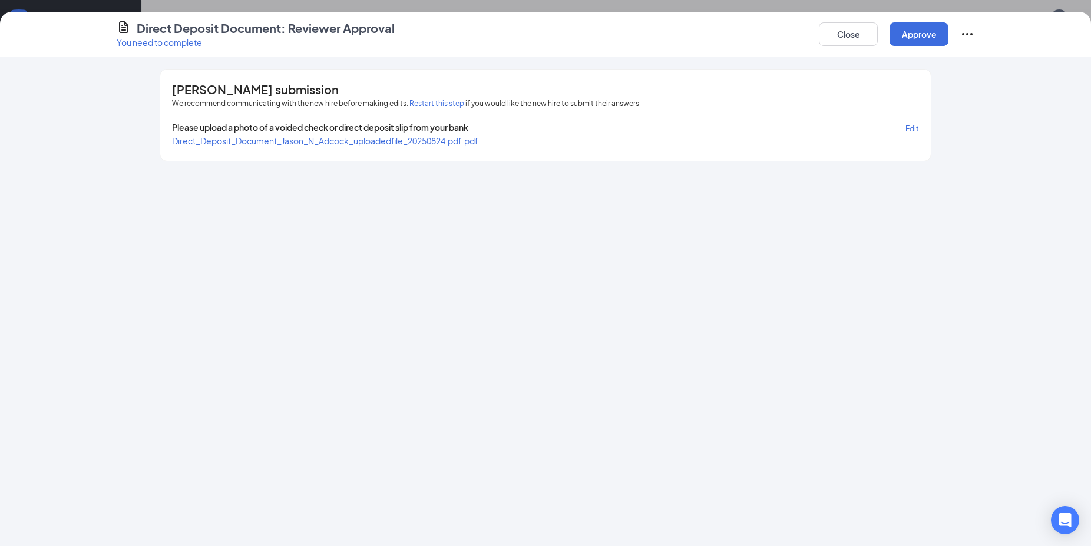 This screenshot has height=546, width=1091. What do you see at coordinates (405, 104) in the screenshot?
I see `span: We recommend communicating with the new hire before making edits. if you would like the new hire ...` at bounding box center [405, 104].